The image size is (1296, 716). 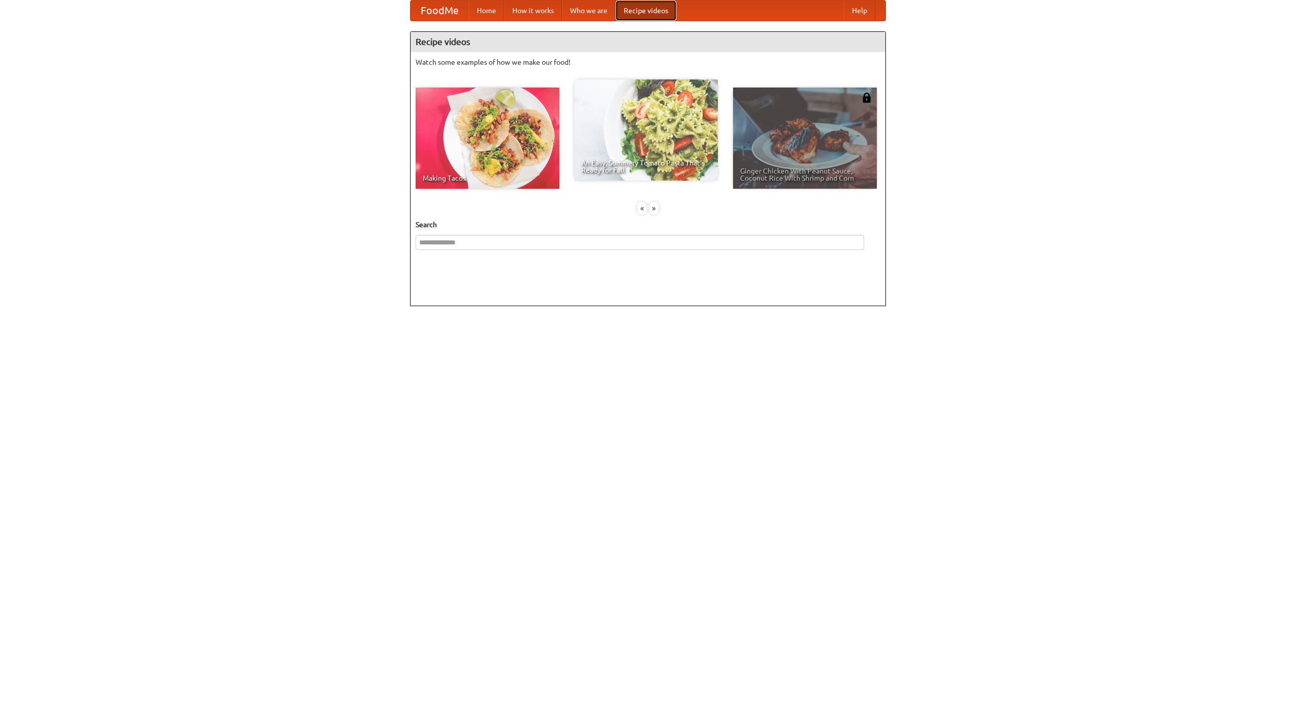 What do you see at coordinates (648, 62) in the screenshot?
I see `p: Watch some examples of how we make our food!` at bounding box center [648, 62].